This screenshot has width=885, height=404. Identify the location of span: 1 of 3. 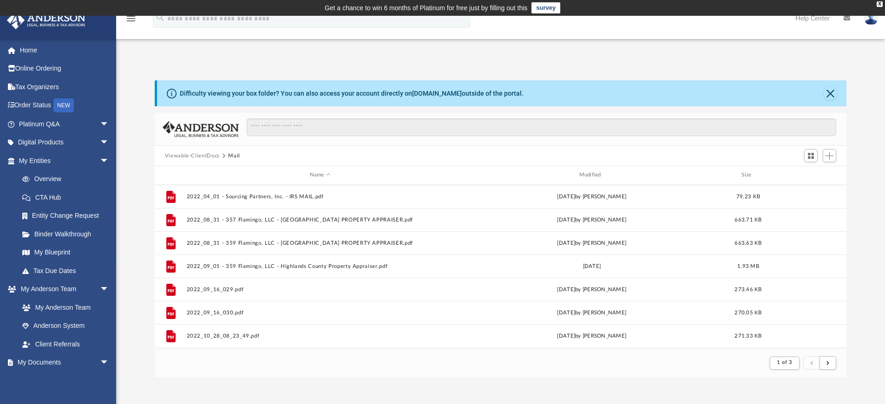
(784, 362).